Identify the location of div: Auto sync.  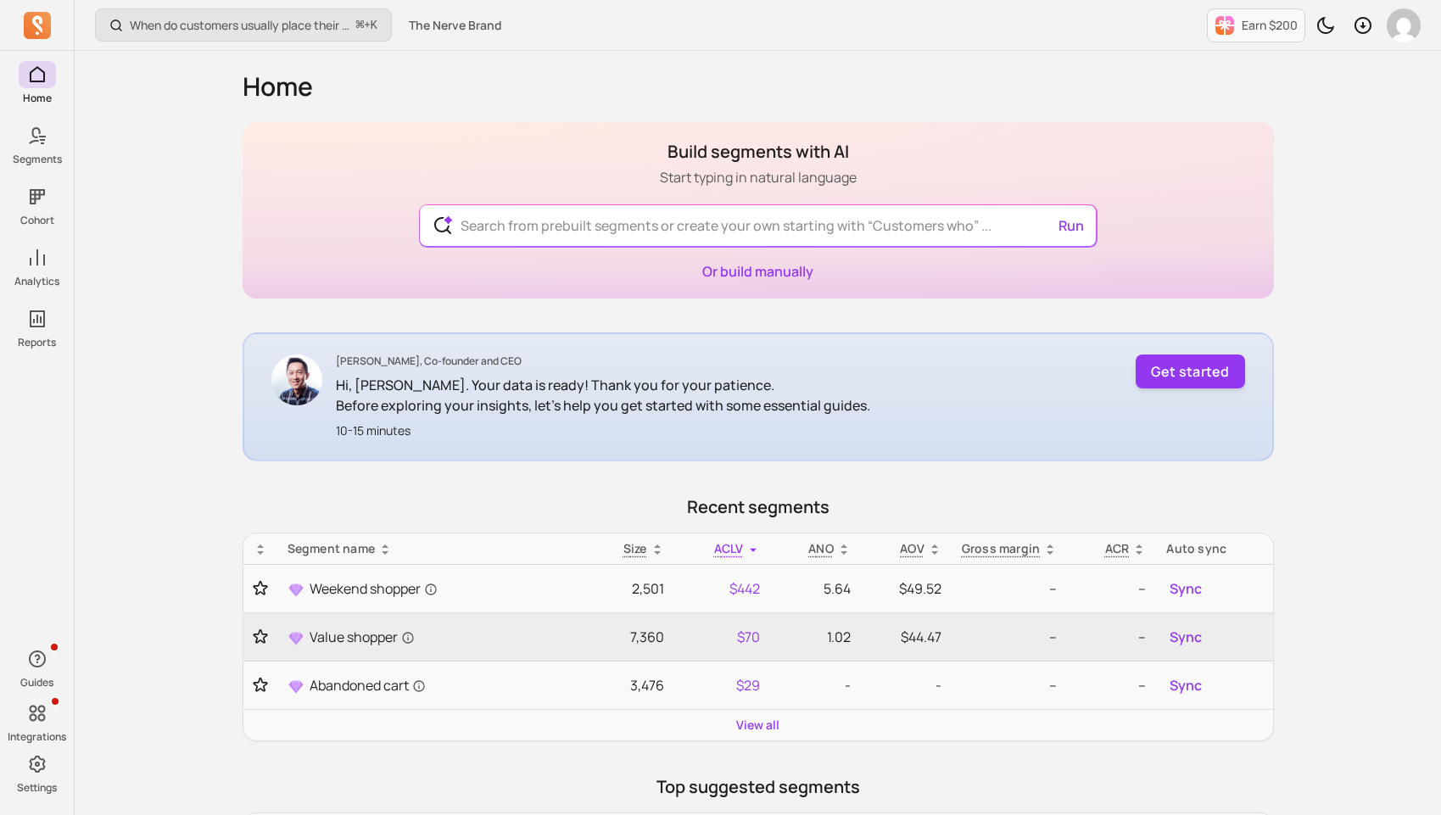
(1214, 549).